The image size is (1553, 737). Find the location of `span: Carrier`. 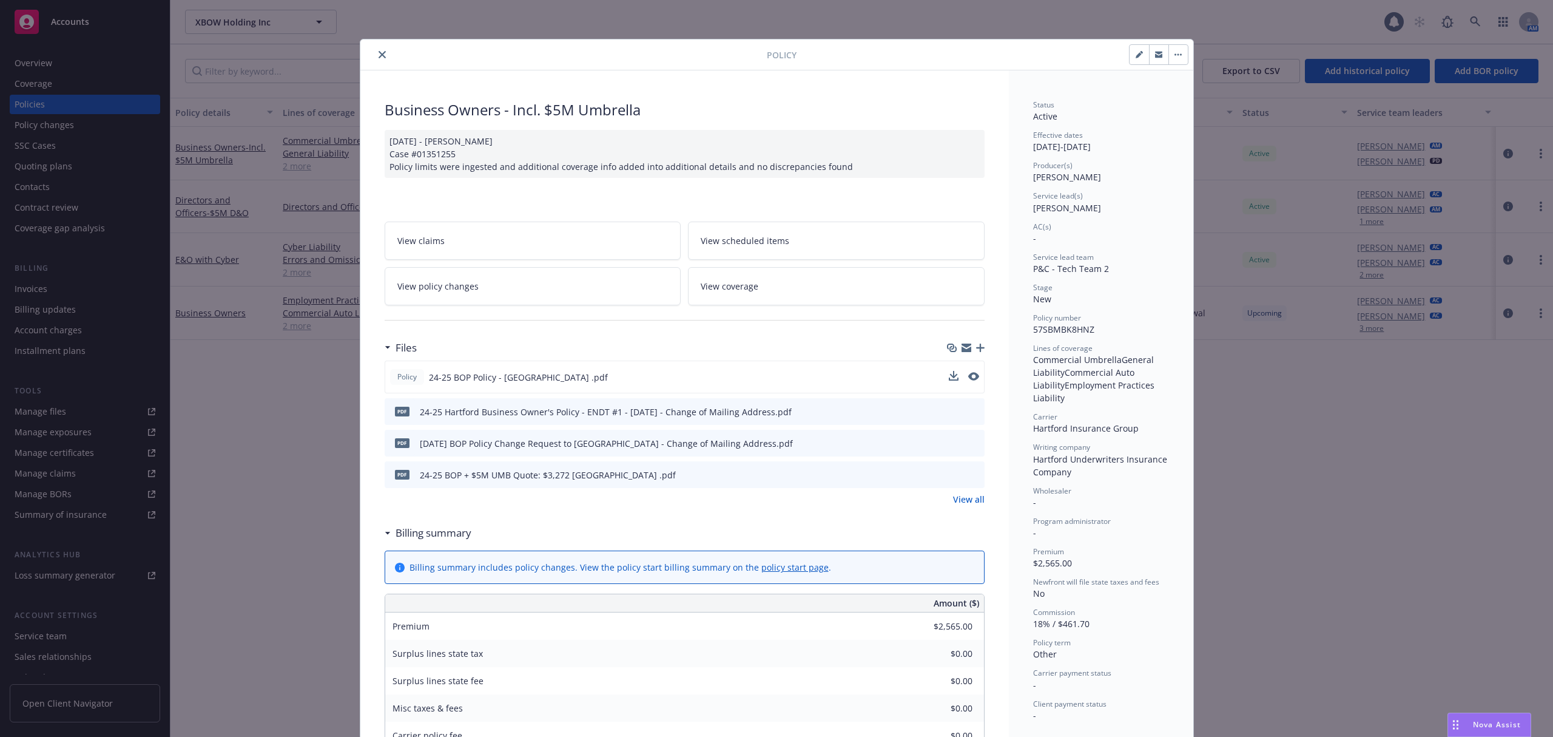

span: Carrier is located at coordinates (1045, 416).